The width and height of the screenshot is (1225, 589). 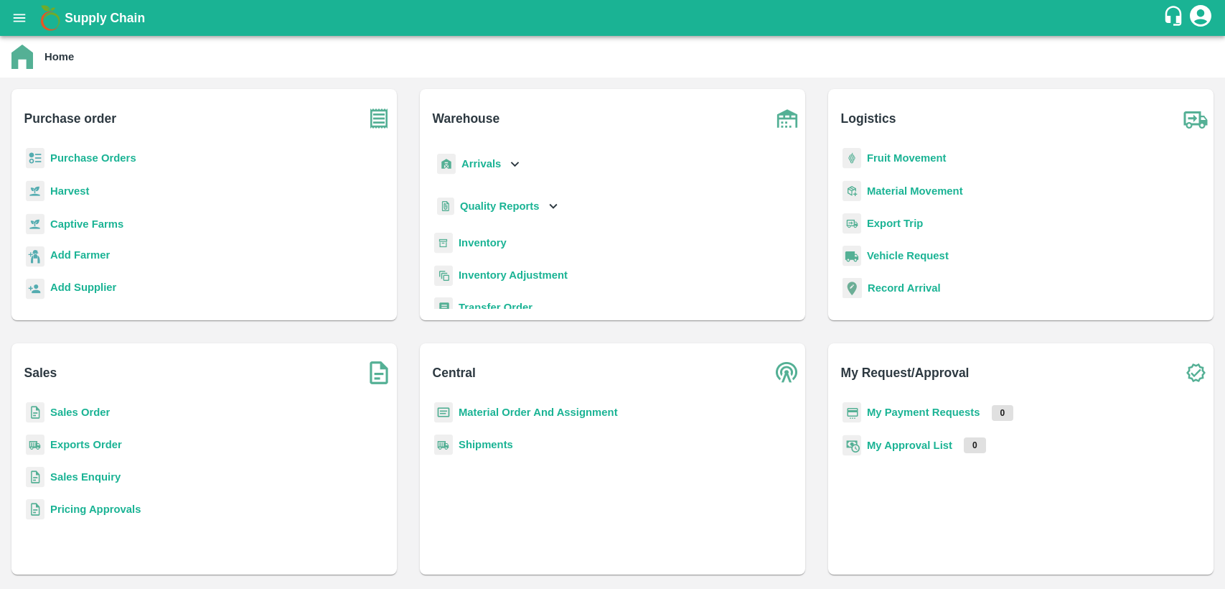 What do you see at coordinates (907, 158) in the screenshot?
I see `b: Fruit Movement` at bounding box center [907, 158].